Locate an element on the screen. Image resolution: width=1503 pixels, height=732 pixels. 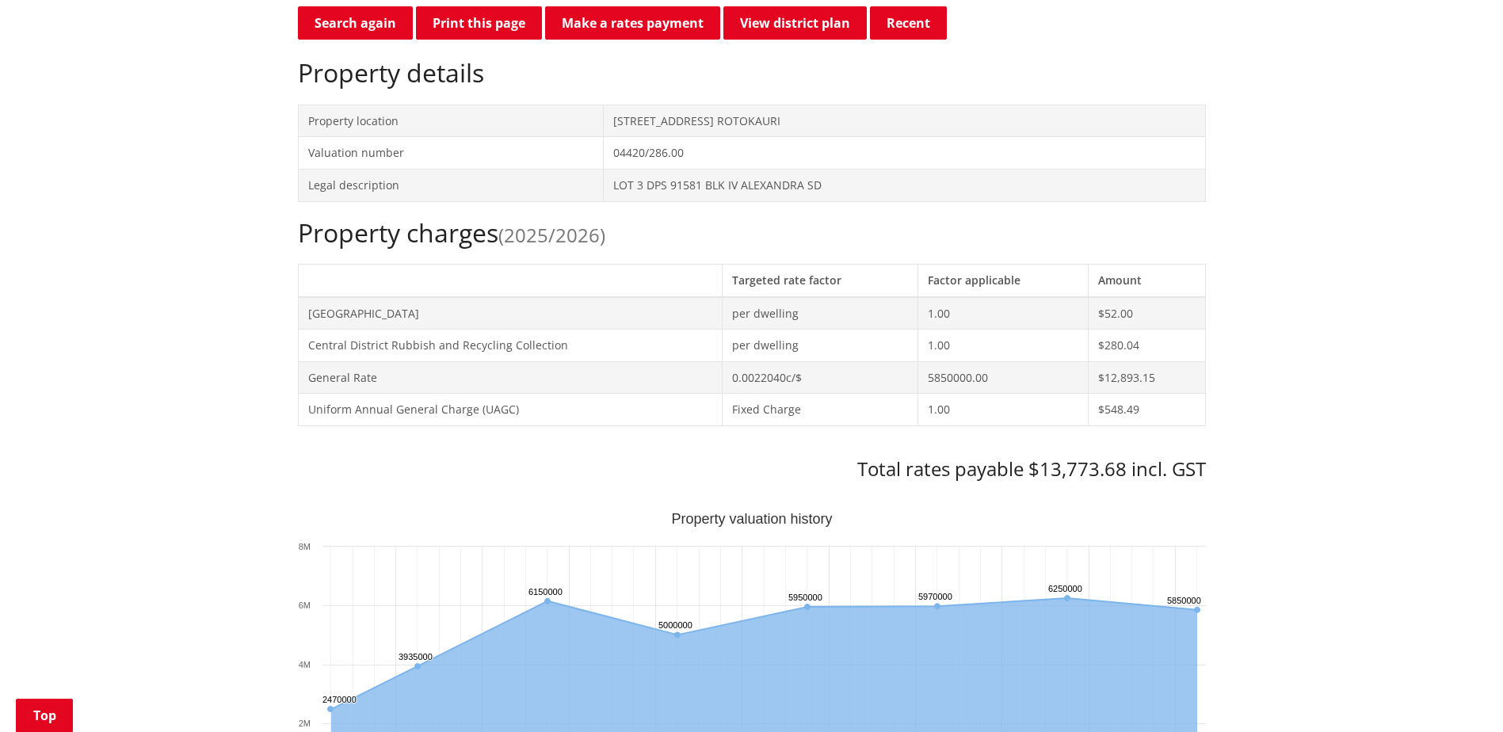
a: Top is located at coordinates (44, 715).